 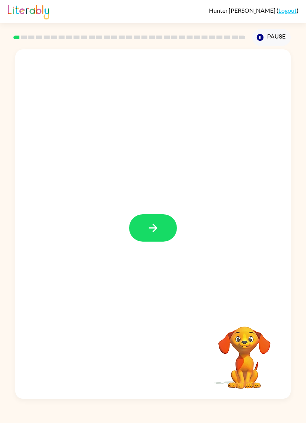 I want to click on img: Literably, so click(x=28, y=11).